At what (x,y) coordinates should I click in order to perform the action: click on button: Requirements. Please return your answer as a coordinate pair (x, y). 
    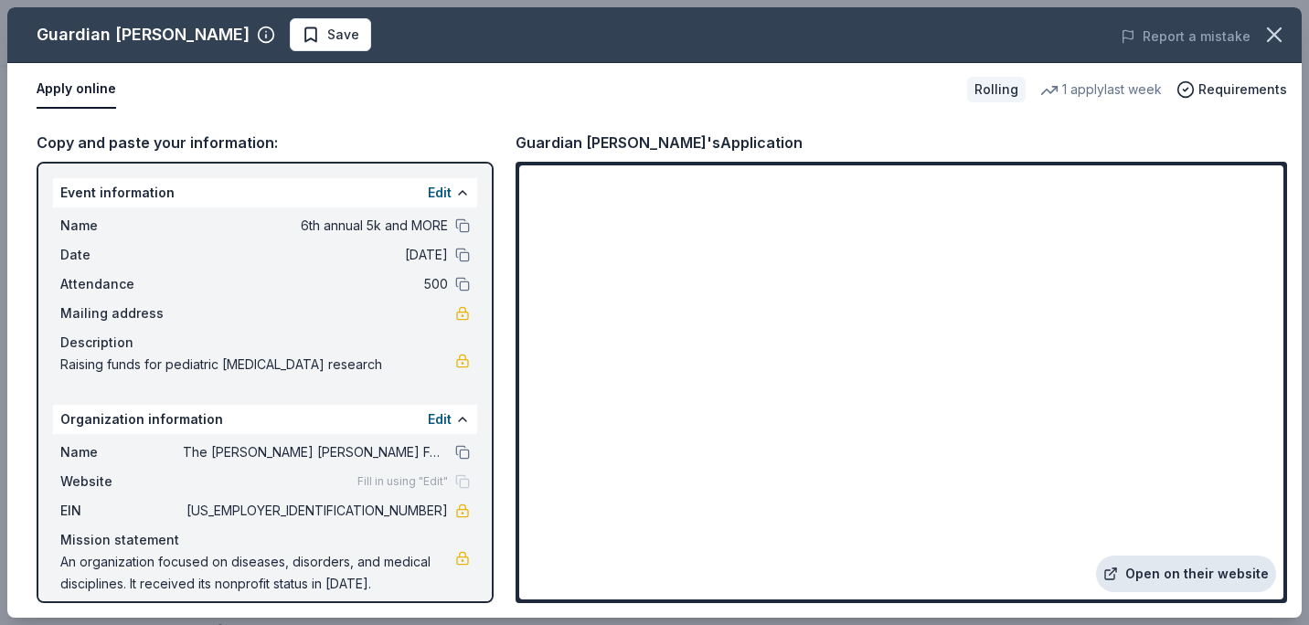
    Looking at the image, I should click on (1232, 90).